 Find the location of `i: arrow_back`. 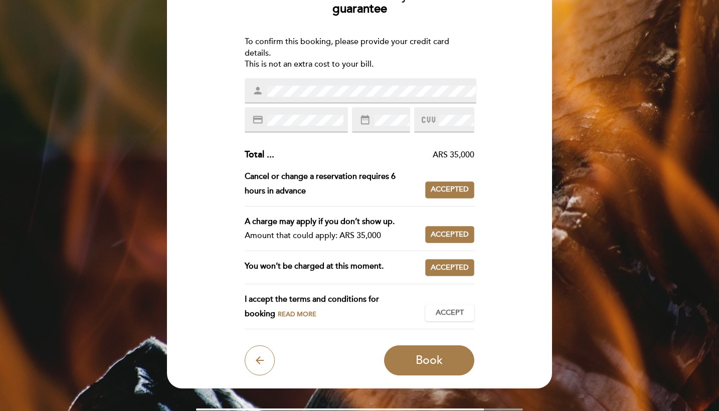

i: arrow_back is located at coordinates (260, 361).